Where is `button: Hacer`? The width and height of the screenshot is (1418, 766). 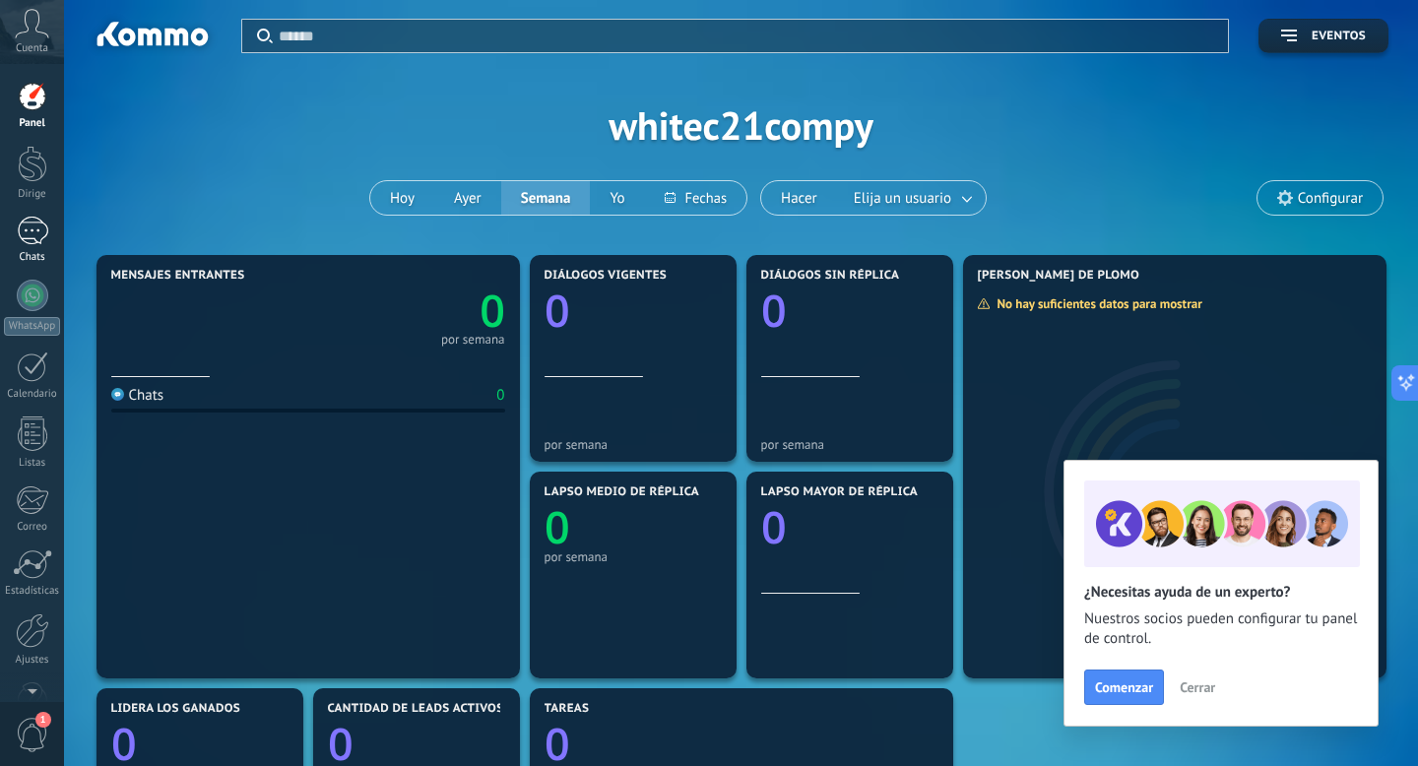
button: Hacer is located at coordinates (799, 198).